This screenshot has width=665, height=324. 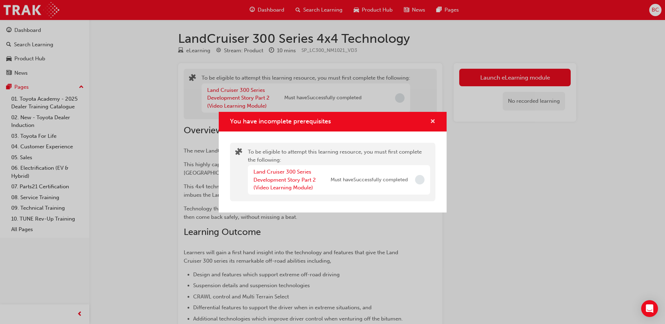 What do you see at coordinates (239, 153) in the screenshot?
I see `span: puzzle-icon` at bounding box center [239, 153].